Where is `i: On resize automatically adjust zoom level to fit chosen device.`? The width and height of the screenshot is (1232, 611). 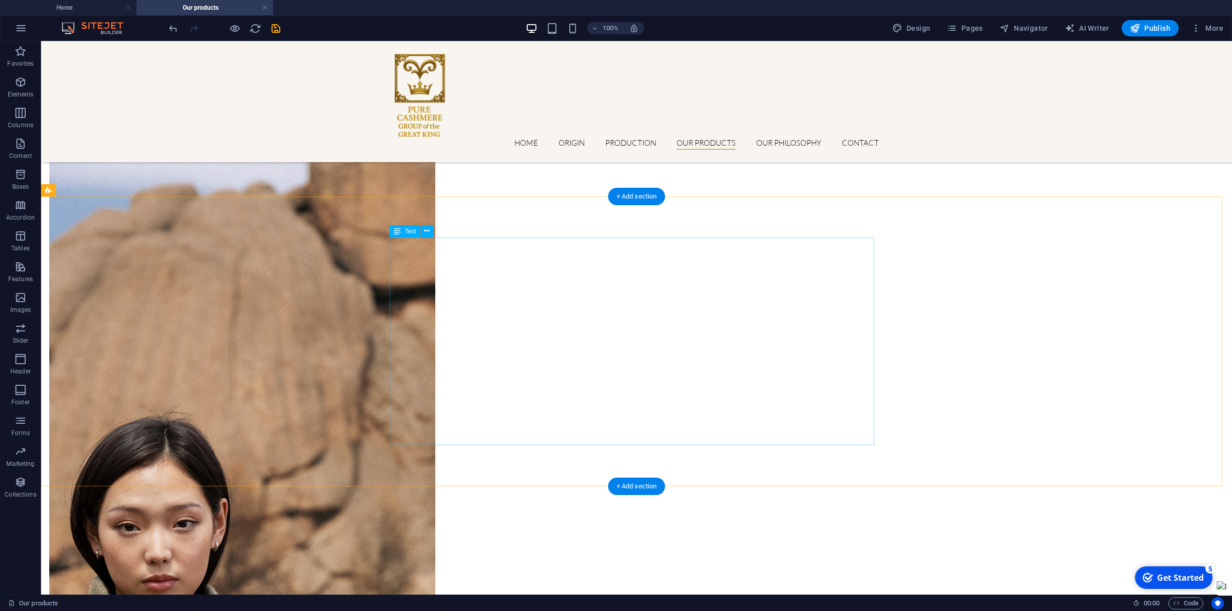 i: On resize automatically adjust zoom level to fit chosen device. is located at coordinates (634, 28).